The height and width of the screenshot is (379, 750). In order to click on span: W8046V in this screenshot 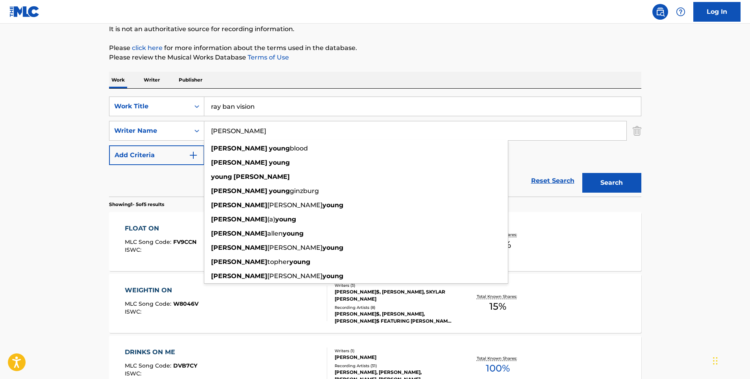, I will do `click(186, 303)`.